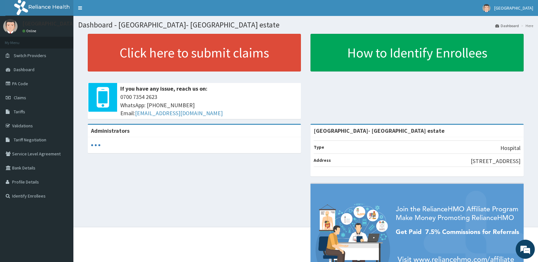 Image resolution: width=538 pixels, height=262 pixels. What do you see at coordinates (30, 55) in the screenshot?
I see `span: Switch Providers` at bounding box center [30, 55].